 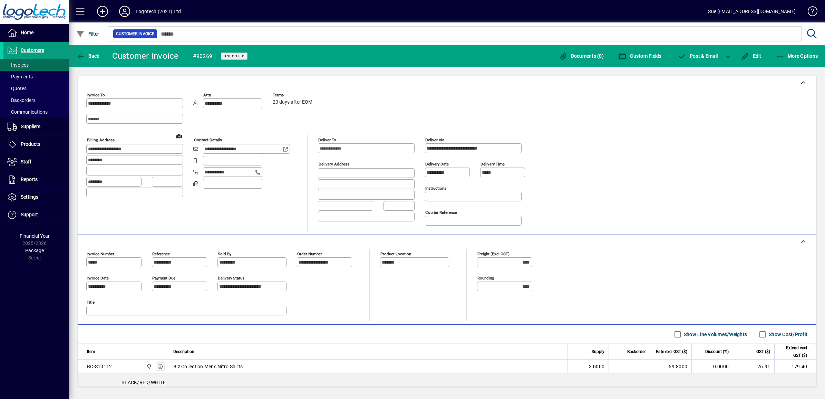 What do you see at coordinates (717, 351) in the screenshot?
I see `span: Discount (%)` at bounding box center [717, 351].